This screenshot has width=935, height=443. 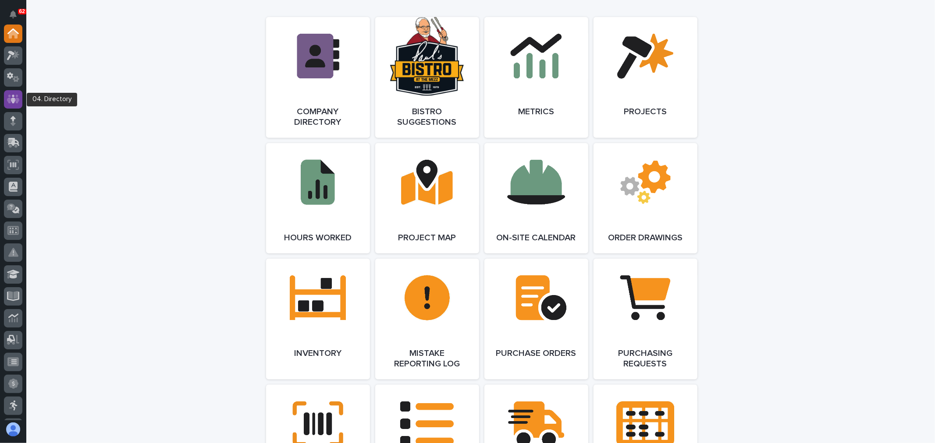 I want to click on div: Notifications62, so click(x=17, y=18).